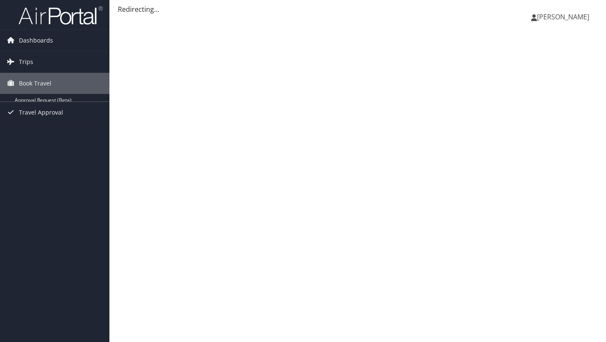 This screenshot has width=606, height=342. Describe the element at coordinates (36, 40) in the screenshot. I see `span: Dashboards` at that location.